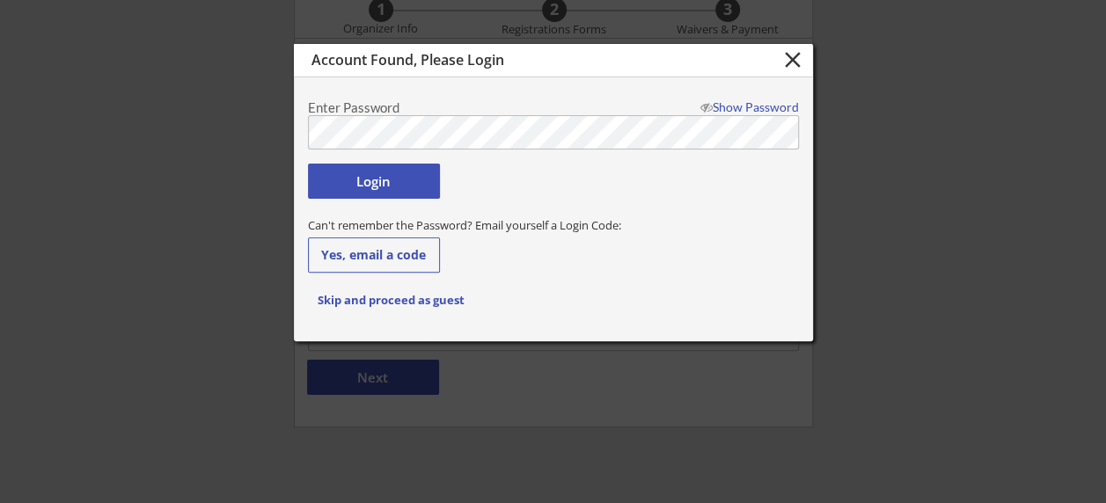  What do you see at coordinates (745, 107) in the screenshot?
I see `div: Show Password` at bounding box center [745, 107].